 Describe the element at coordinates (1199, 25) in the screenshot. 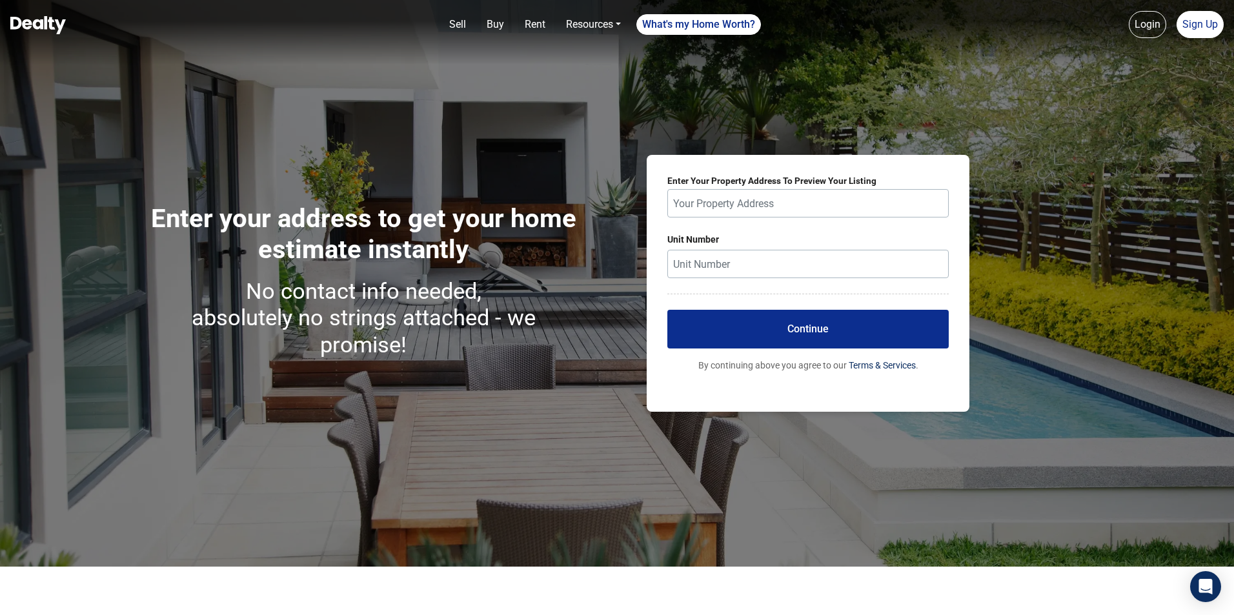

I see `a: Sign Up` at that location.